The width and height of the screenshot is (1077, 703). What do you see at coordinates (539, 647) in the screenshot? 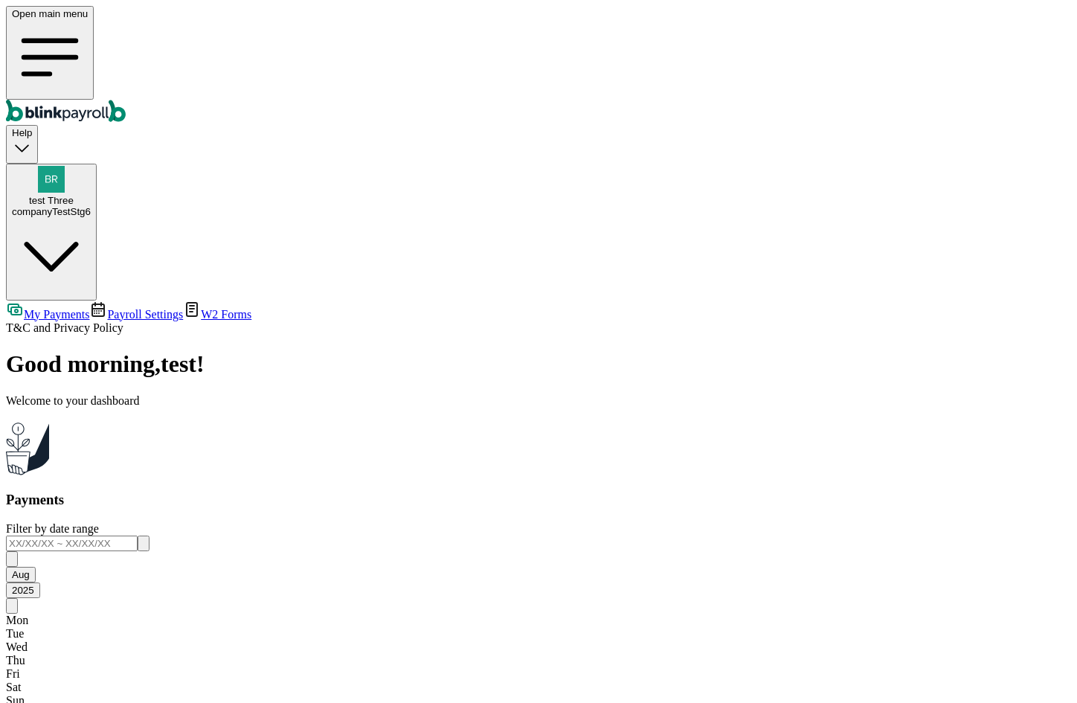
I see `div: Wed` at bounding box center [539, 647].